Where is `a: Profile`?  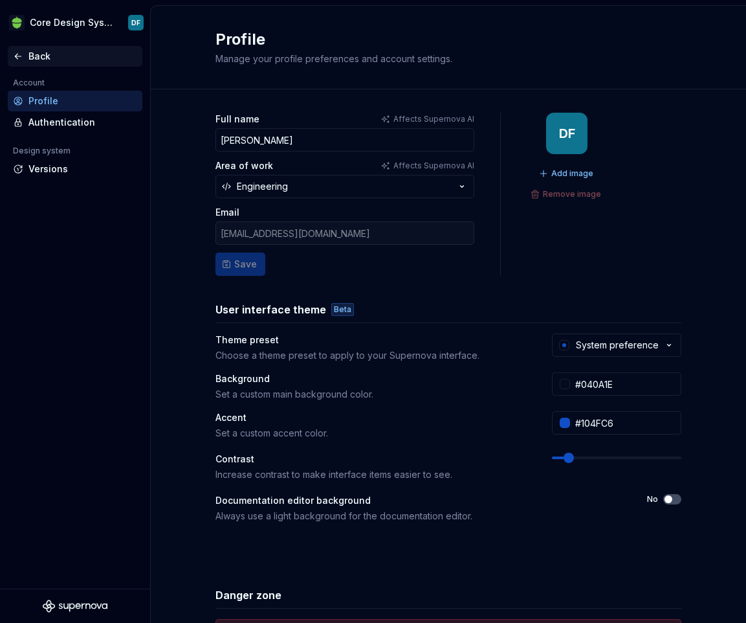
a: Profile is located at coordinates (75, 101).